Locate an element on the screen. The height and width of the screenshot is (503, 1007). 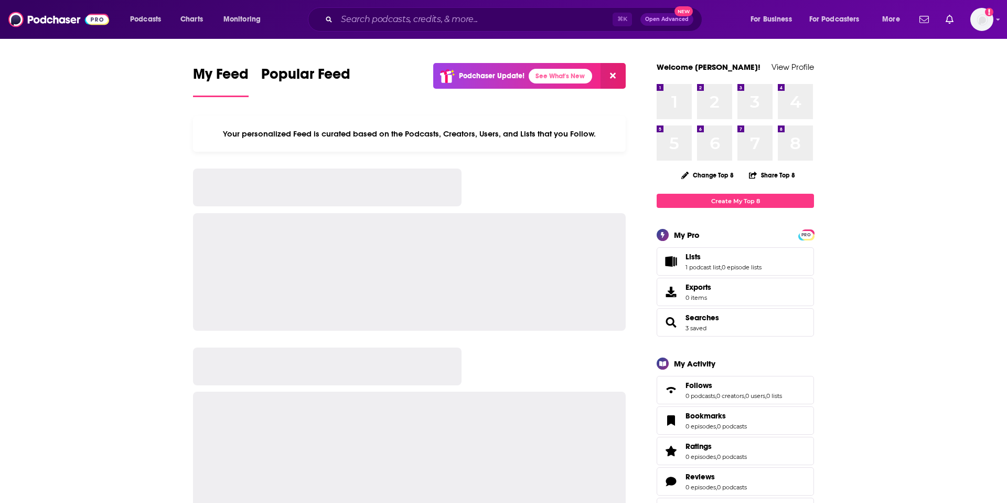
a: 0 episode lists is located at coordinates (742, 267).